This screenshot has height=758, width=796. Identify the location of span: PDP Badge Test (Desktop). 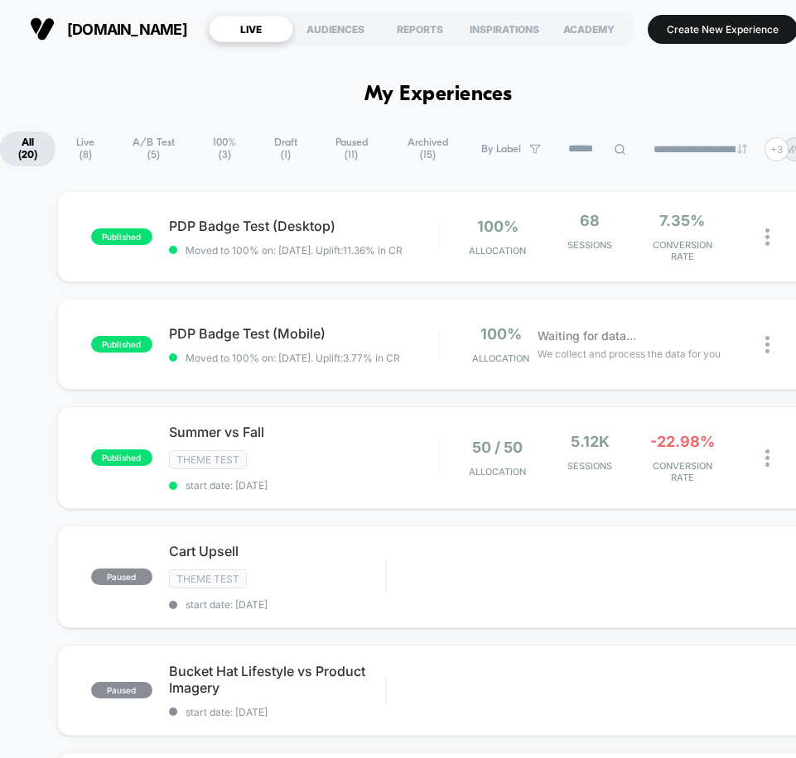
(303, 226).